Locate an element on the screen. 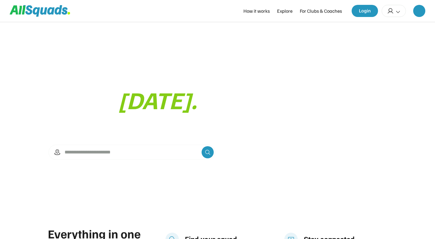 The image size is (435, 239). div: Discover coaches near you is located at coordinates (85, 167).